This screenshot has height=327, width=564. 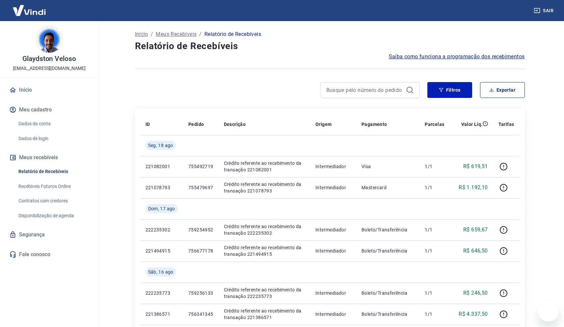 I want to click on p: R$ 246,50, so click(x=475, y=293).